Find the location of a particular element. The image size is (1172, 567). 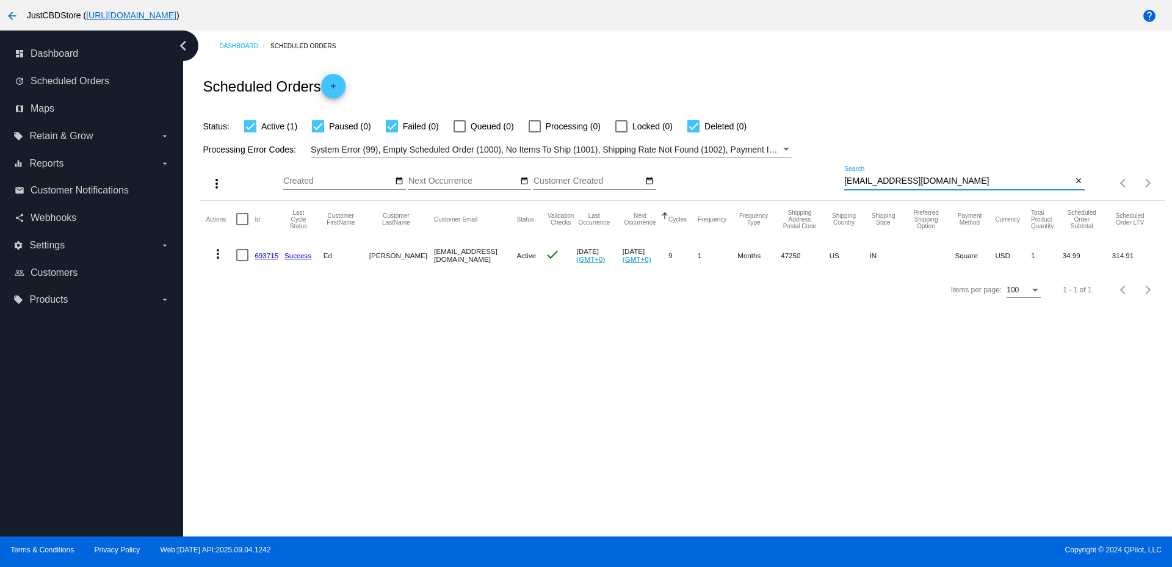

mat-cell: US is located at coordinates (850, 255).